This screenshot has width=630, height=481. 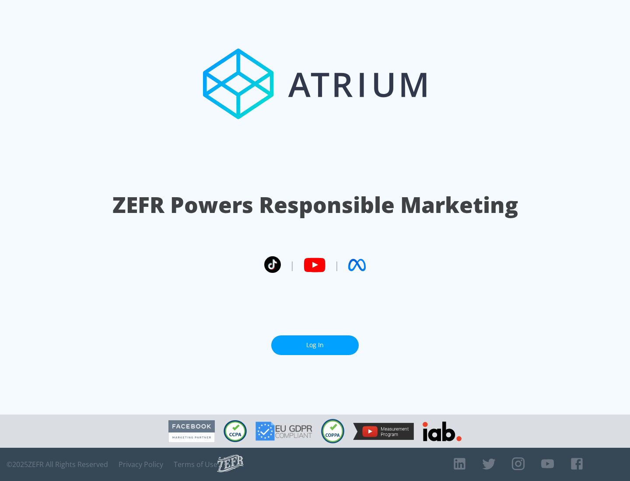 What do you see at coordinates (315, 345) in the screenshot?
I see `a: Log In` at bounding box center [315, 345].